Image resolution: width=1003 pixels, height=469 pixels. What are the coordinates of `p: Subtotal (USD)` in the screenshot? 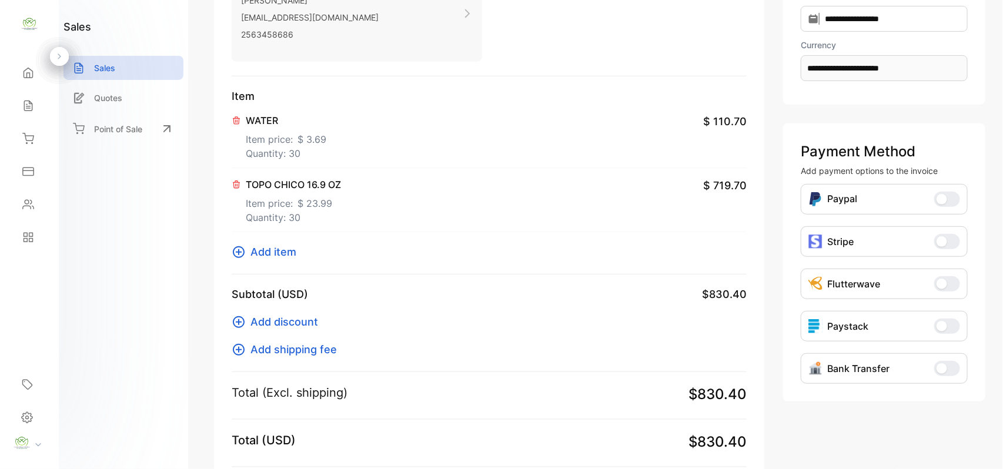 It's located at (270, 294).